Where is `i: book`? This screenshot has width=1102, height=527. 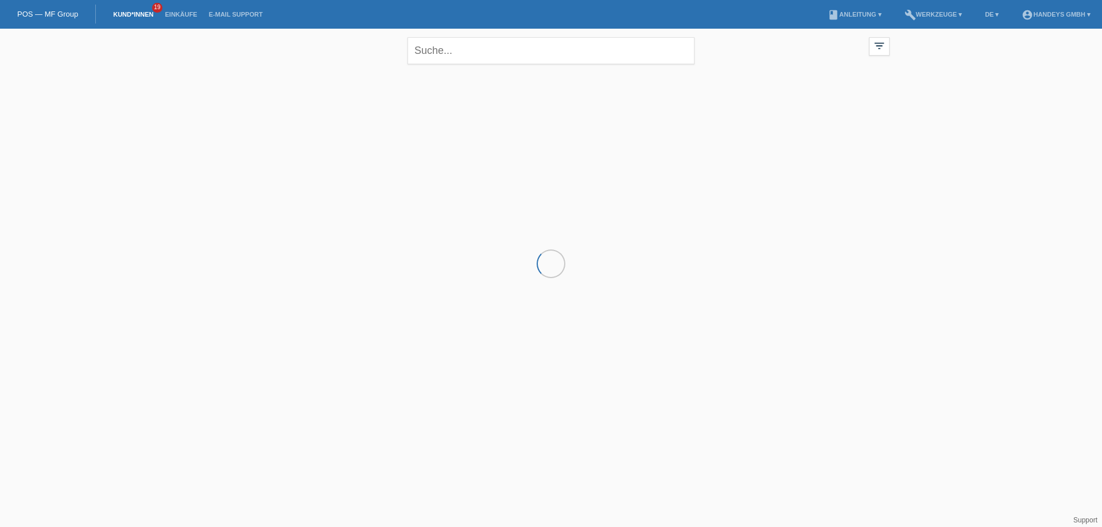 i: book is located at coordinates (833, 15).